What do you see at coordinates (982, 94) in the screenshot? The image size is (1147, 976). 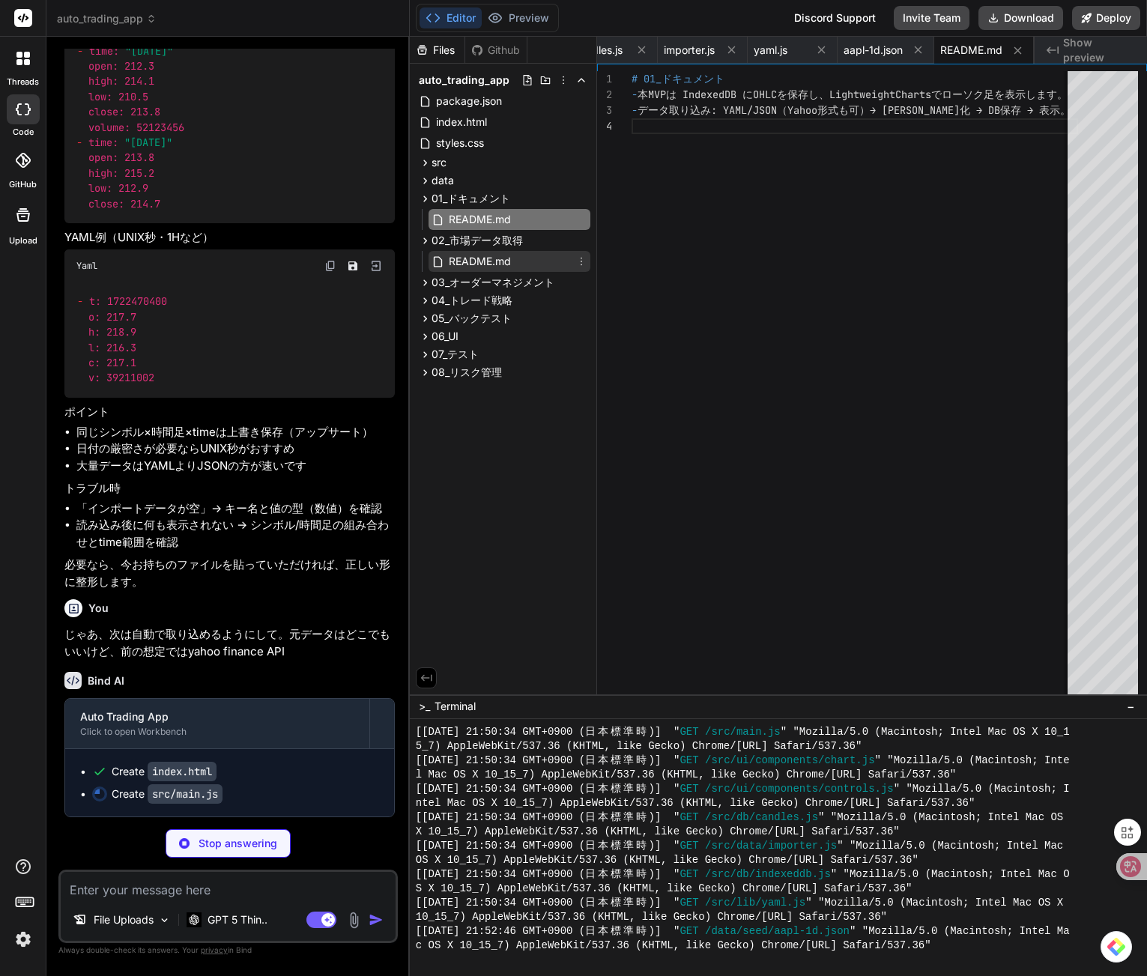 I see `span: Chartsでローソク足を表示します。` at bounding box center [982, 94].